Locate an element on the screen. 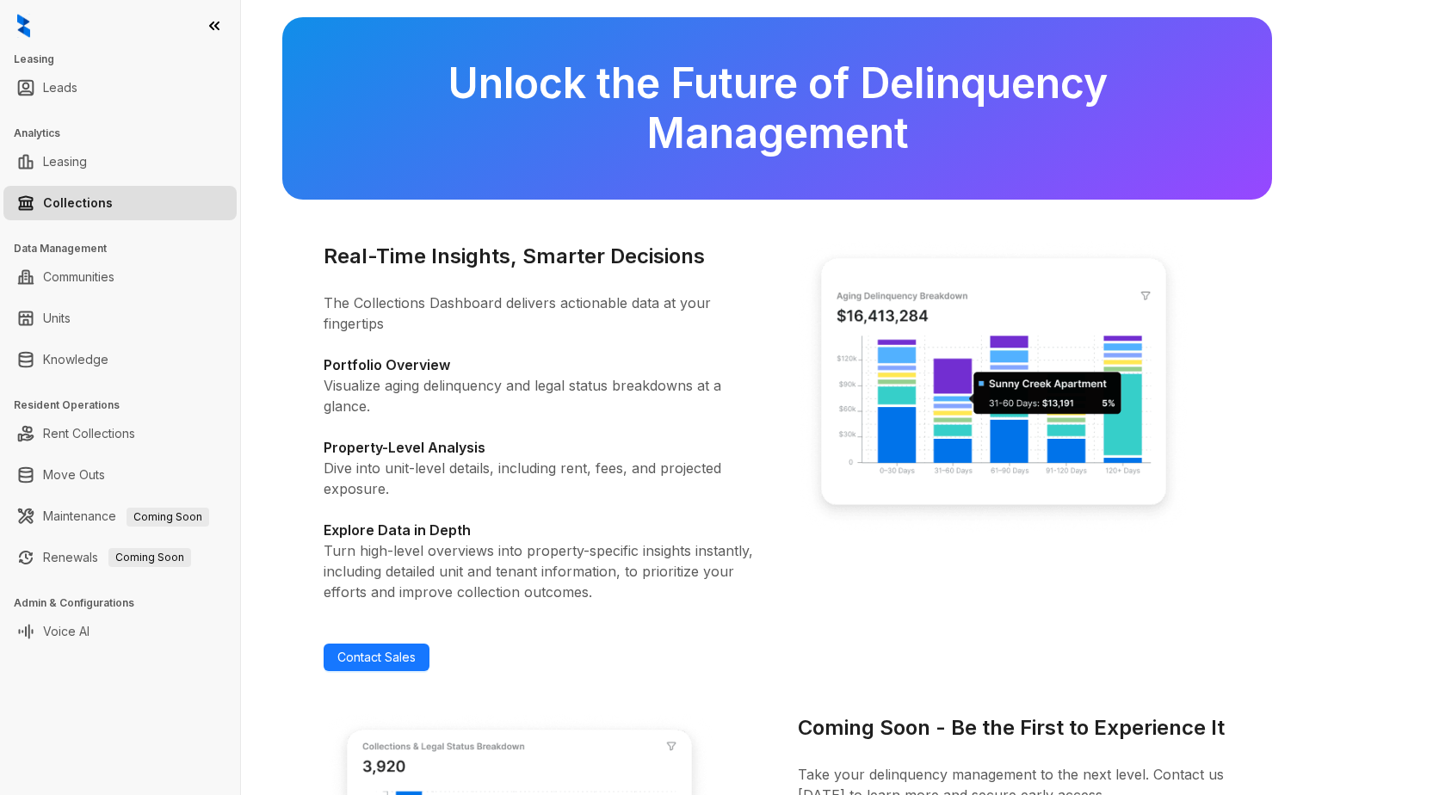  p: The Collections Dashboard delivers actionable data at your fingertips is located at coordinates (540, 313).